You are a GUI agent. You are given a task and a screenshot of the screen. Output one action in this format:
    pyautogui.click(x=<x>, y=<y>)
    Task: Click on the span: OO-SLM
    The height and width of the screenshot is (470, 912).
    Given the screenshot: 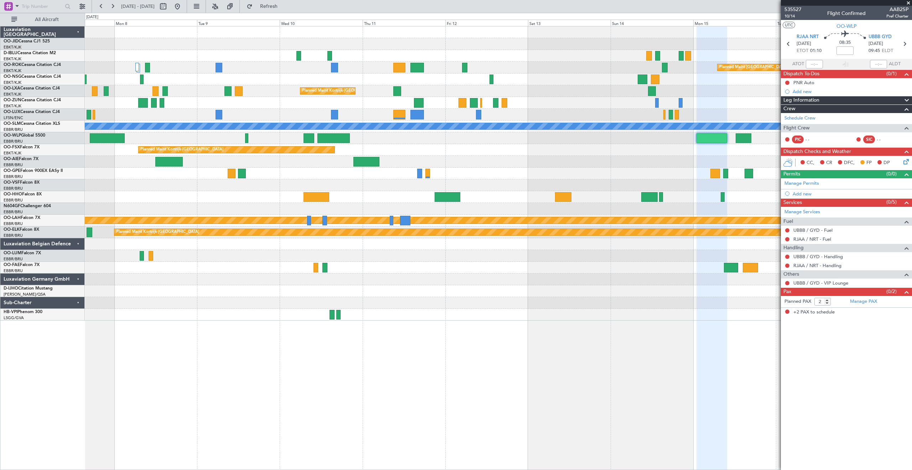 What is the action you would take?
    pyautogui.click(x=12, y=124)
    